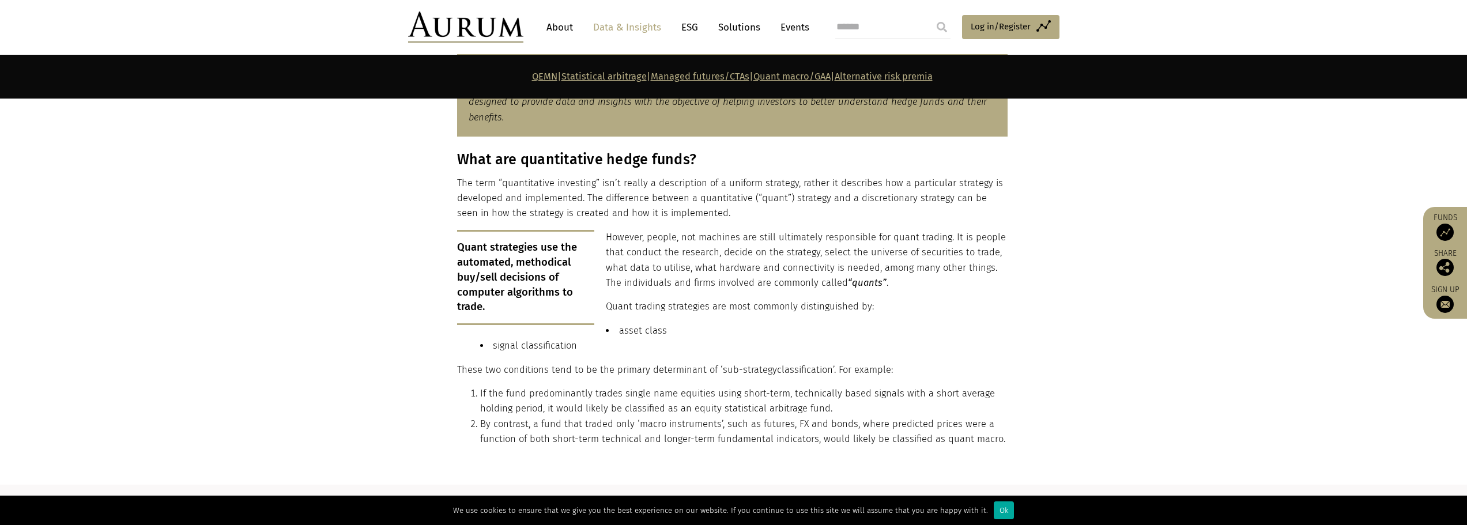 This screenshot has width=1467, height=525. I want to click on input: Submit, so click(942, 27).